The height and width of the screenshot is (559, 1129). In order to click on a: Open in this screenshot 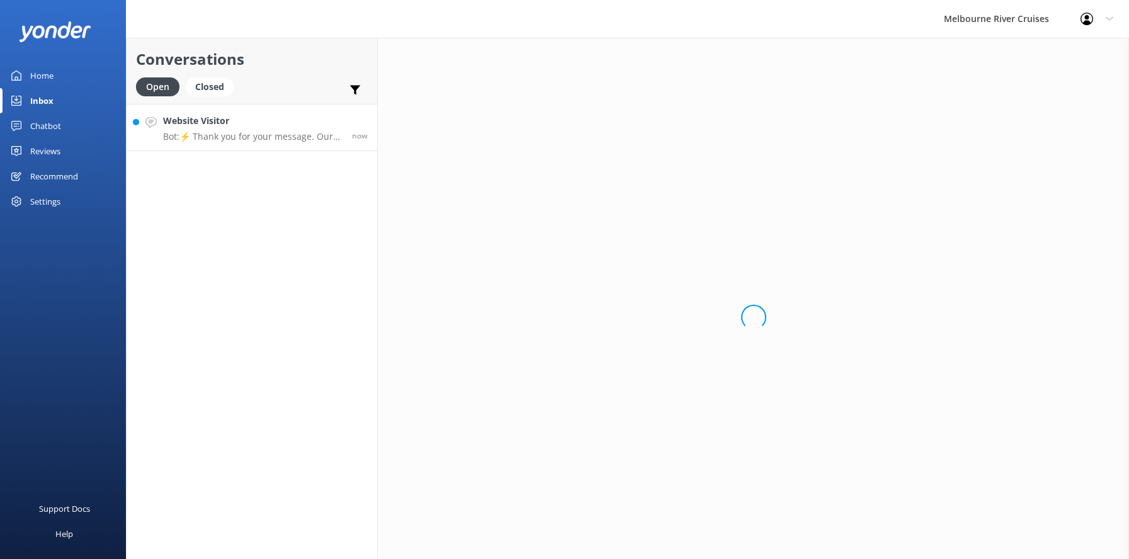, I will do `click(161, 86)`.